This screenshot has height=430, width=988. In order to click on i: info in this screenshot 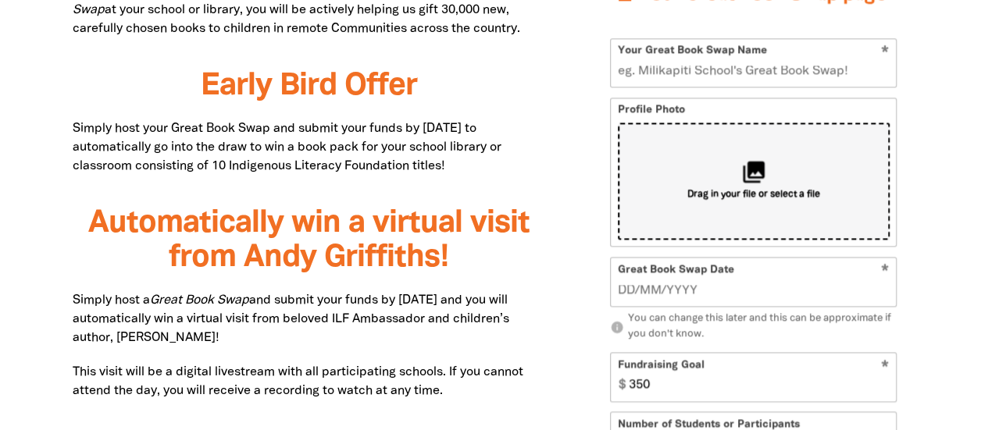, I will do `click(617, 327)`.